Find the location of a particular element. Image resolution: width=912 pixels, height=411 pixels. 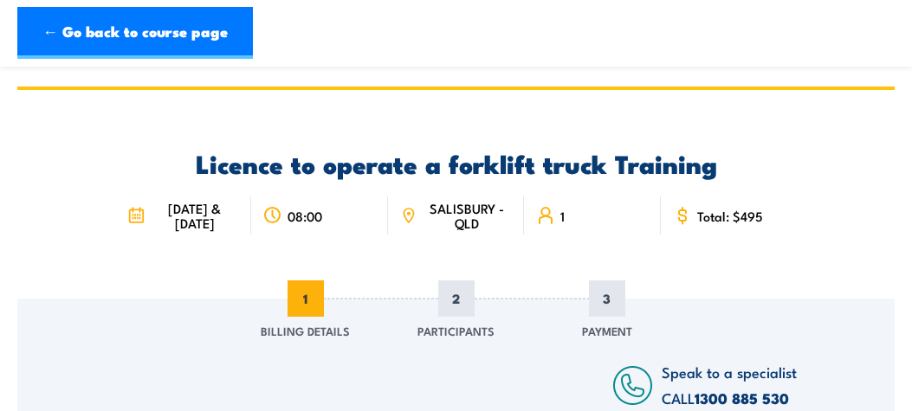

a: 1300 885 530 is located at coordinates (741, 398).